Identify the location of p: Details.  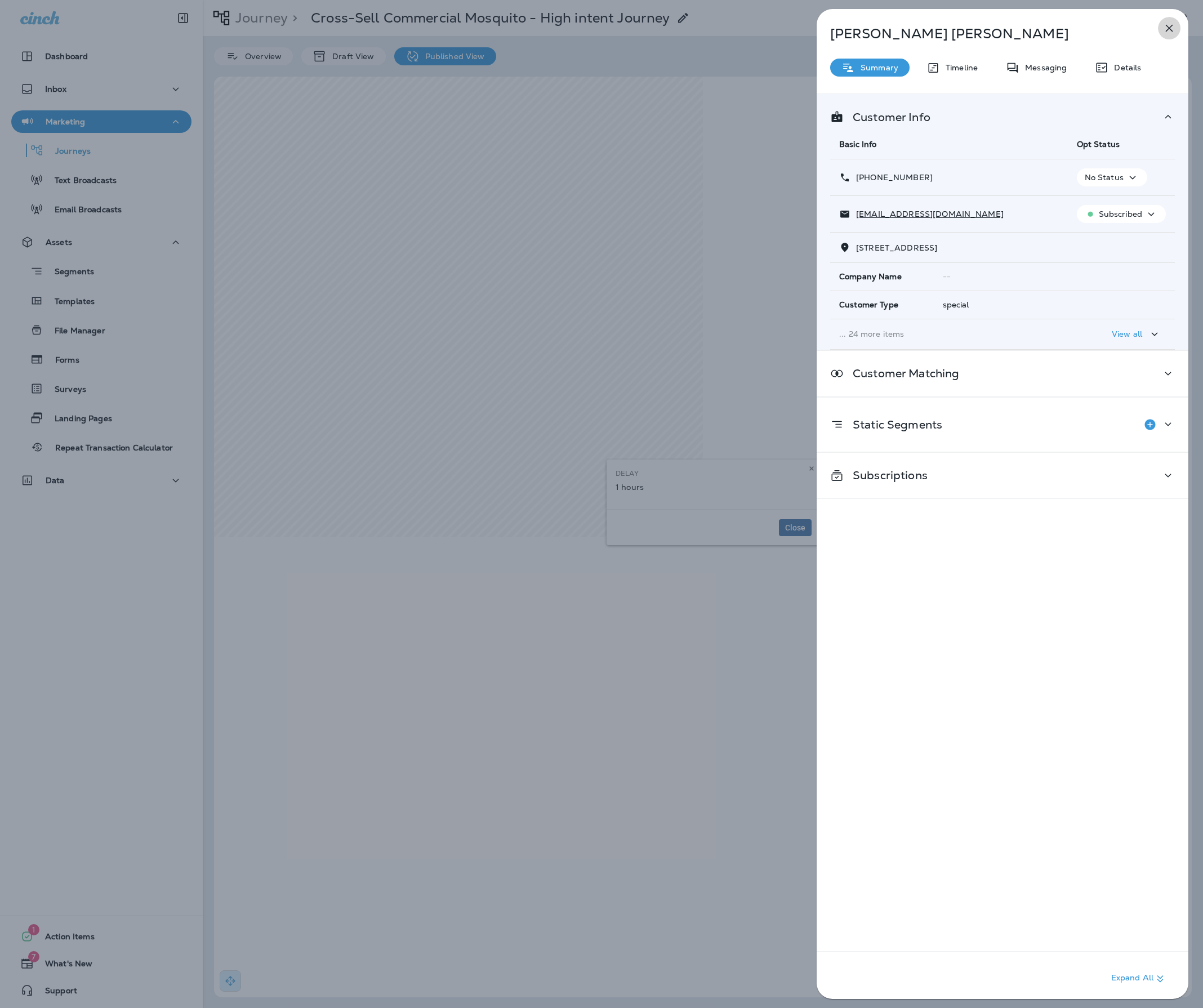
(1124, 68).